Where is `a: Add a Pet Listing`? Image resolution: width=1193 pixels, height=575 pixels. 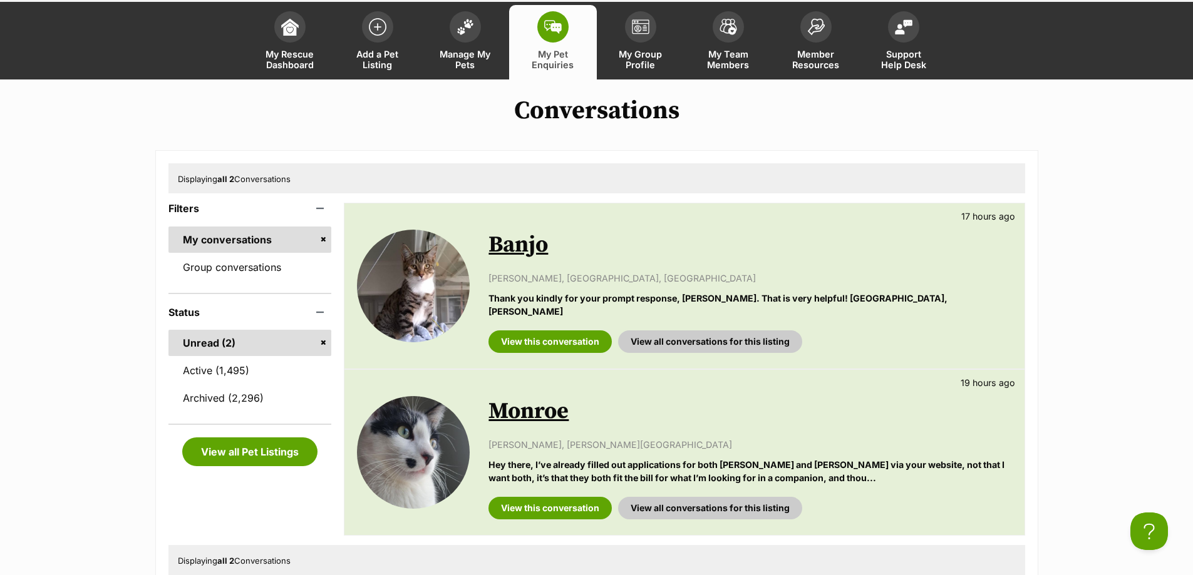 a: Add a Pet Listing is located at coordinates (378, 42).